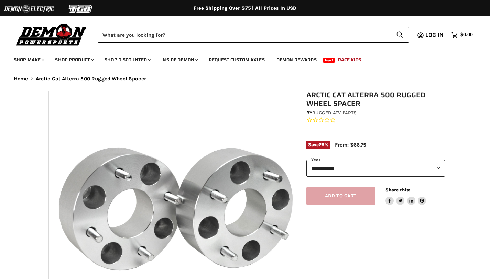  I want to click on aside: Share this:, so click(406, 196).